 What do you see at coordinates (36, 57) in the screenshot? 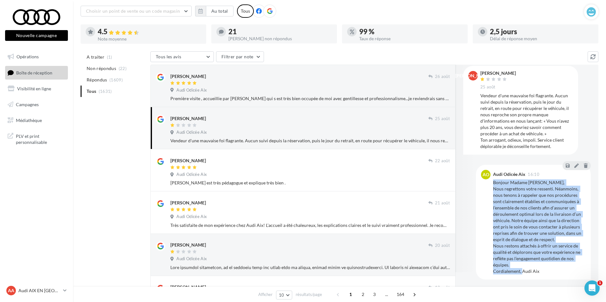
I see `a: Opérations` at bounding box center [36, 57].